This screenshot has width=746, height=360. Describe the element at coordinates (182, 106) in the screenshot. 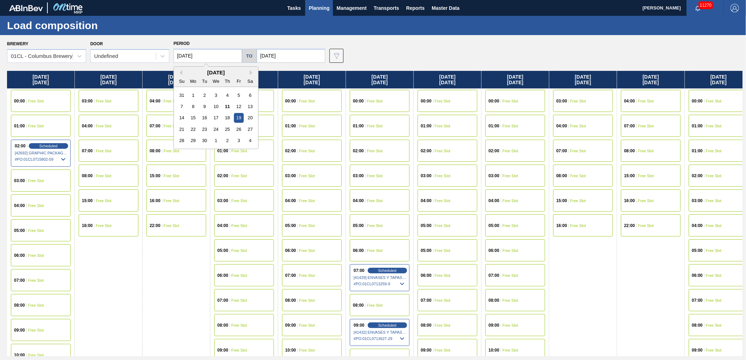

I see `div: Choose Sunday, September 7th, 2025` at that location.